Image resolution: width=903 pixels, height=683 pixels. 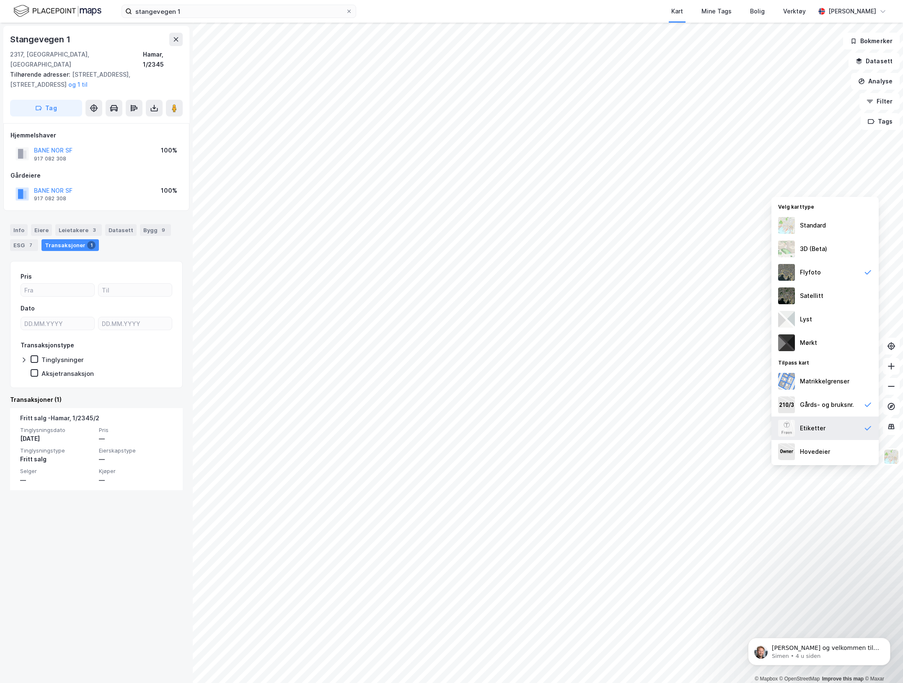 I want to click on button: Bokmerker, so click(x=871, y=41).